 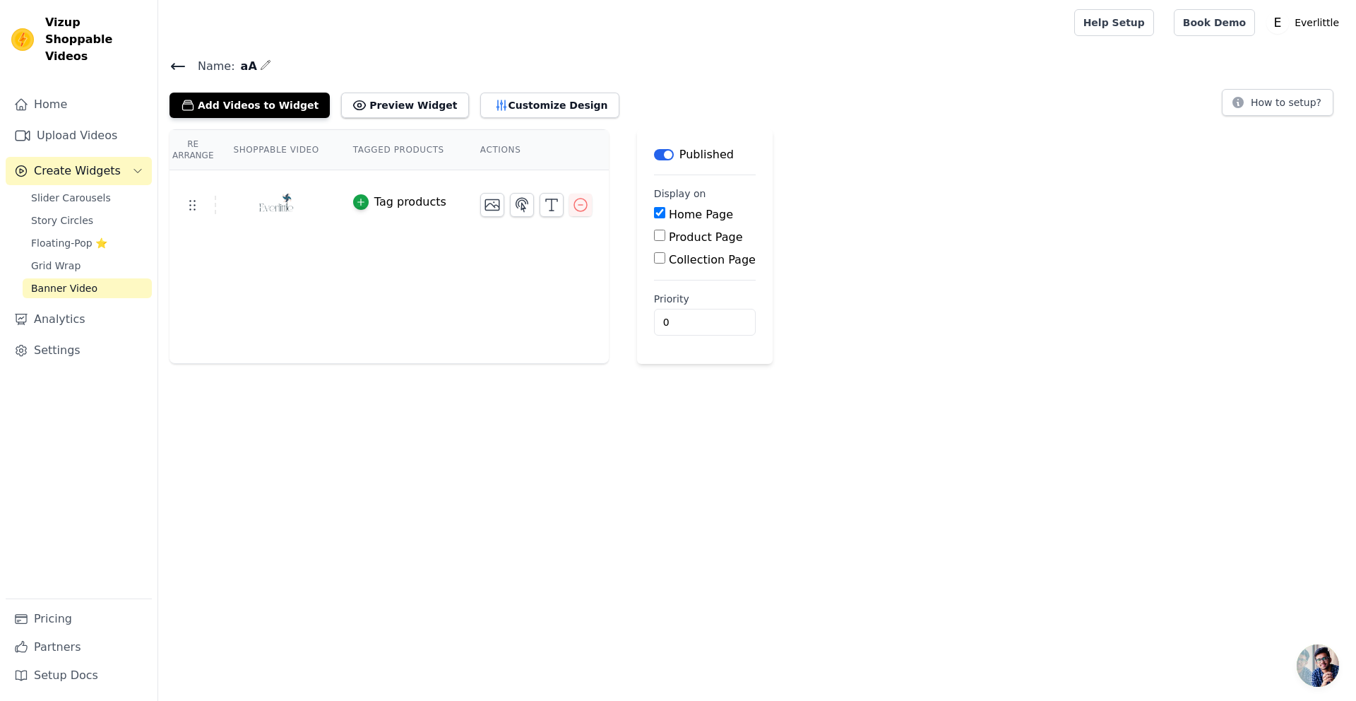 What do you see at coordinates (87, 243) in the screenshot?
I see `a: Floating-Pop ⭐` at bounding box center [87, 243].